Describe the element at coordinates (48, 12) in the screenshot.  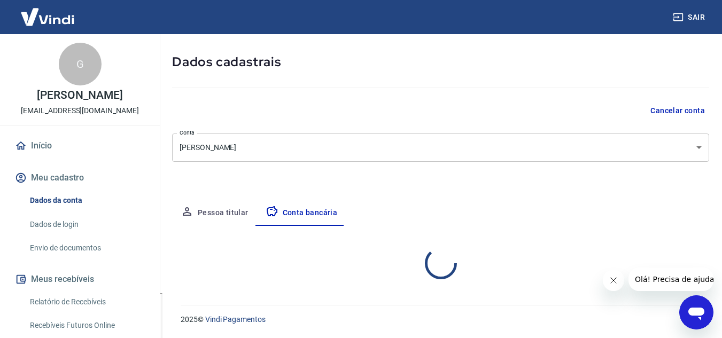
I see `span: Olá! Precisa de ajuda?` at that location.